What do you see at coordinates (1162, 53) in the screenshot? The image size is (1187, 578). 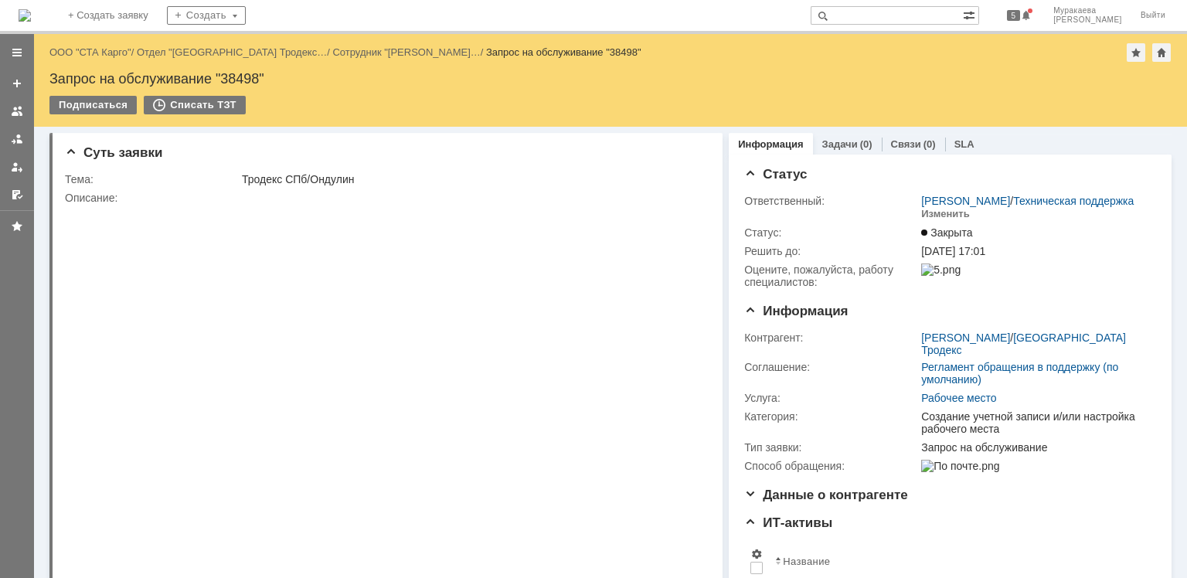 I see `div: Сделать домашней страницей` at bounding box center [1162, 53].